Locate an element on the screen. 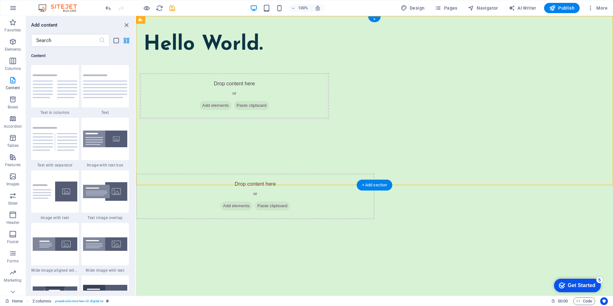 The width and height of the screenshot is (613, 306). div: Get Started is located at coordinates (33, 10).